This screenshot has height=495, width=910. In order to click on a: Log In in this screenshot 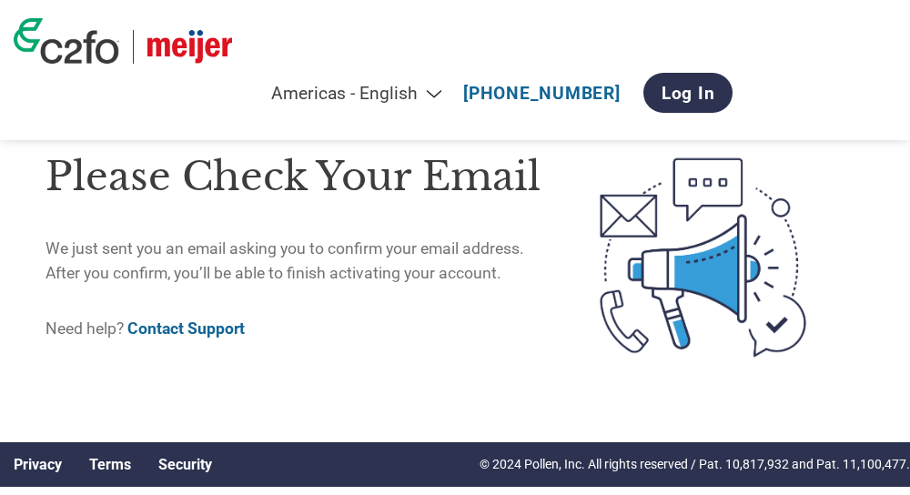, I will do `click(688, 93)`.